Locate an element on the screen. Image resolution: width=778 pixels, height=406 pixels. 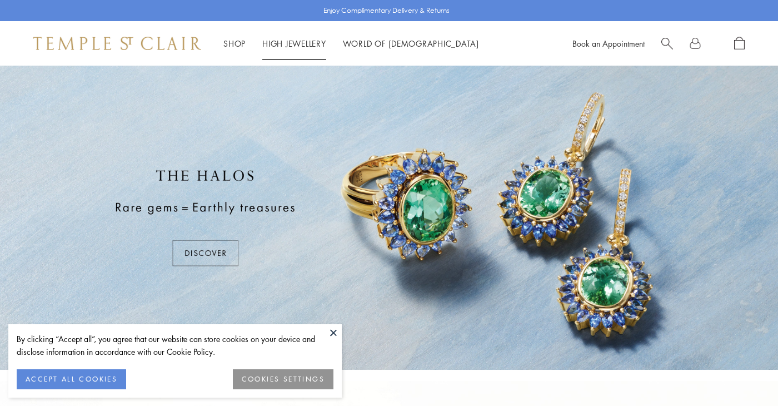
a: Open Shopping Bag is located at coordinates (740, 43).